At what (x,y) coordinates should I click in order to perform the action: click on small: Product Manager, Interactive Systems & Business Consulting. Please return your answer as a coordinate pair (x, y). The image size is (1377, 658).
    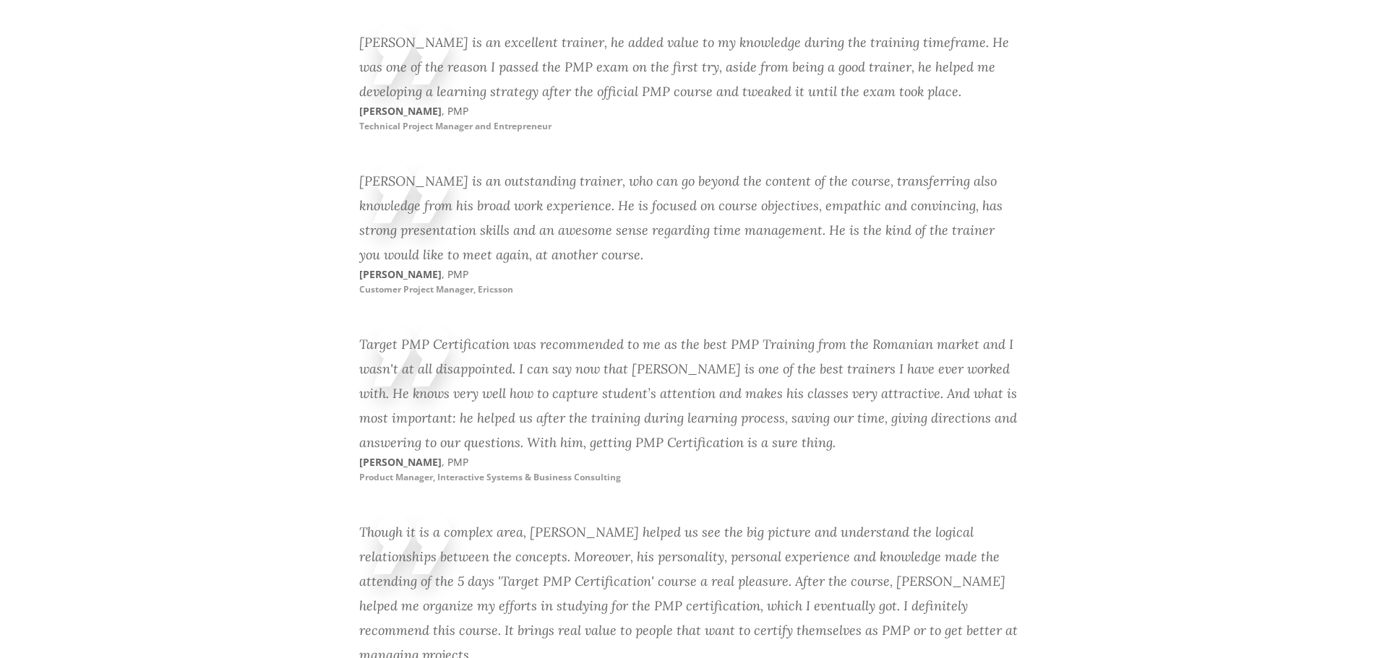
    Looking at the image, I should click on (490, 477).